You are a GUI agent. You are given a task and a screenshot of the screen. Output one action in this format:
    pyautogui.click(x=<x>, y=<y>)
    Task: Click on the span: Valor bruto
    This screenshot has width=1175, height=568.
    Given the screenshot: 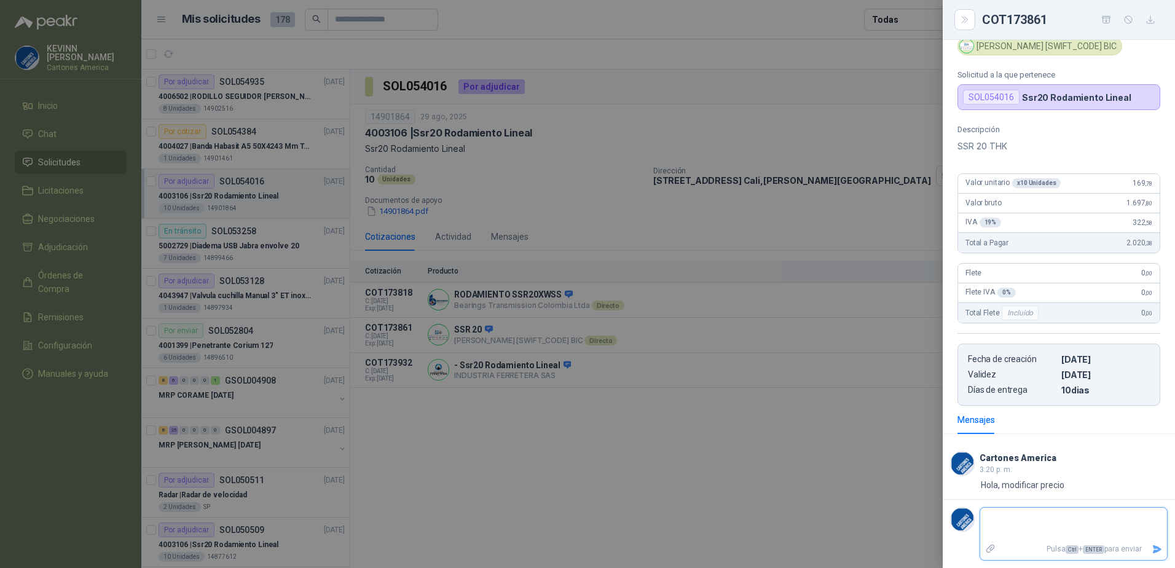 What is the action you would take?
    pyautogui.click(x=983, y=203)
    